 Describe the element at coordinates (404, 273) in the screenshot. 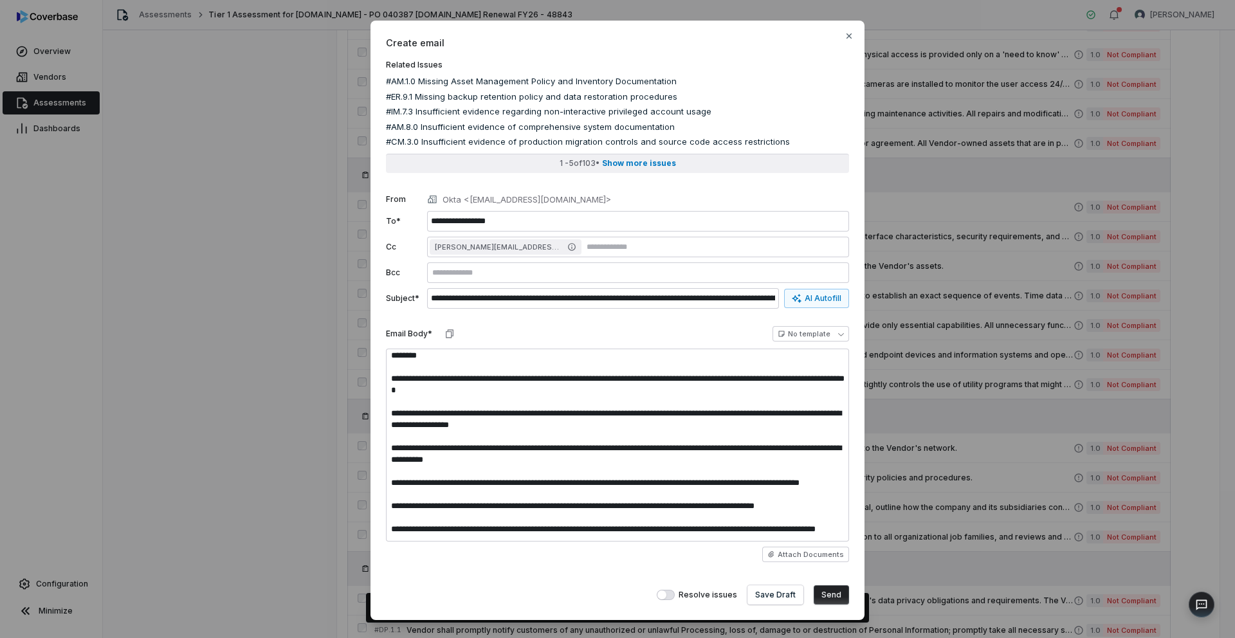

I see `label: Bcc` at that location.